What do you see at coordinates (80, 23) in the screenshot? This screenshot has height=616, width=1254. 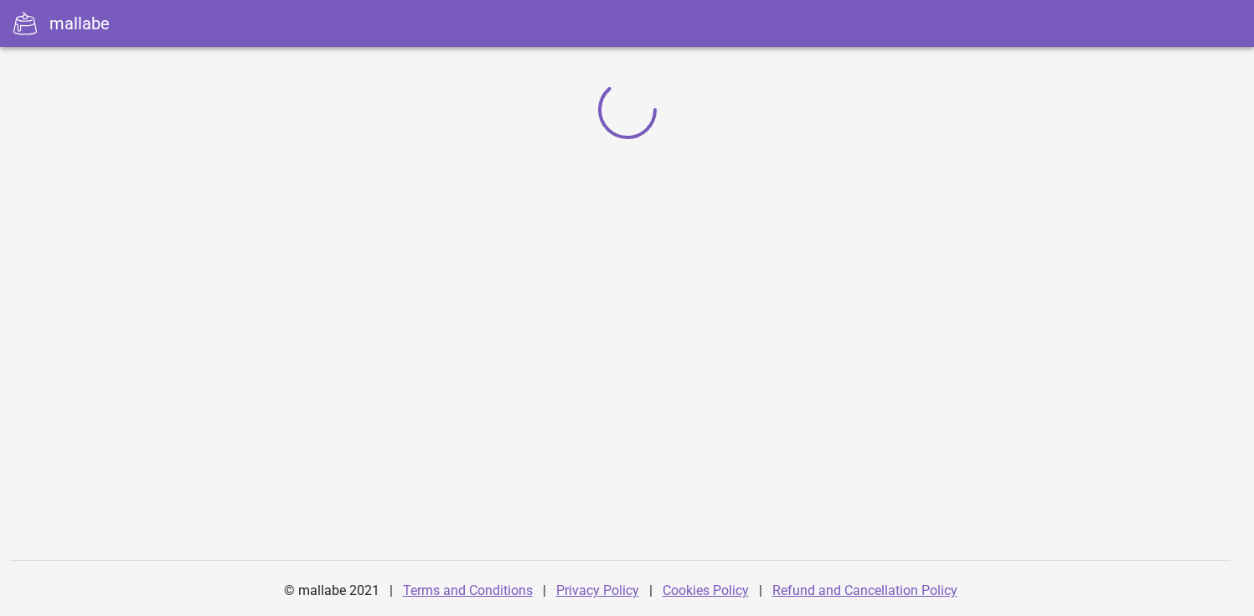 I see `div: mallabe` at bounding box center [80, 23].